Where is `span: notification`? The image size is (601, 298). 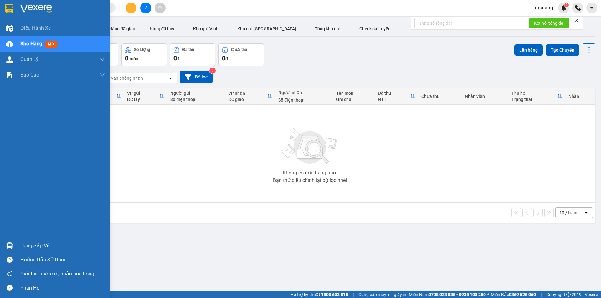
span: notification is located at coordinates (9, 274).